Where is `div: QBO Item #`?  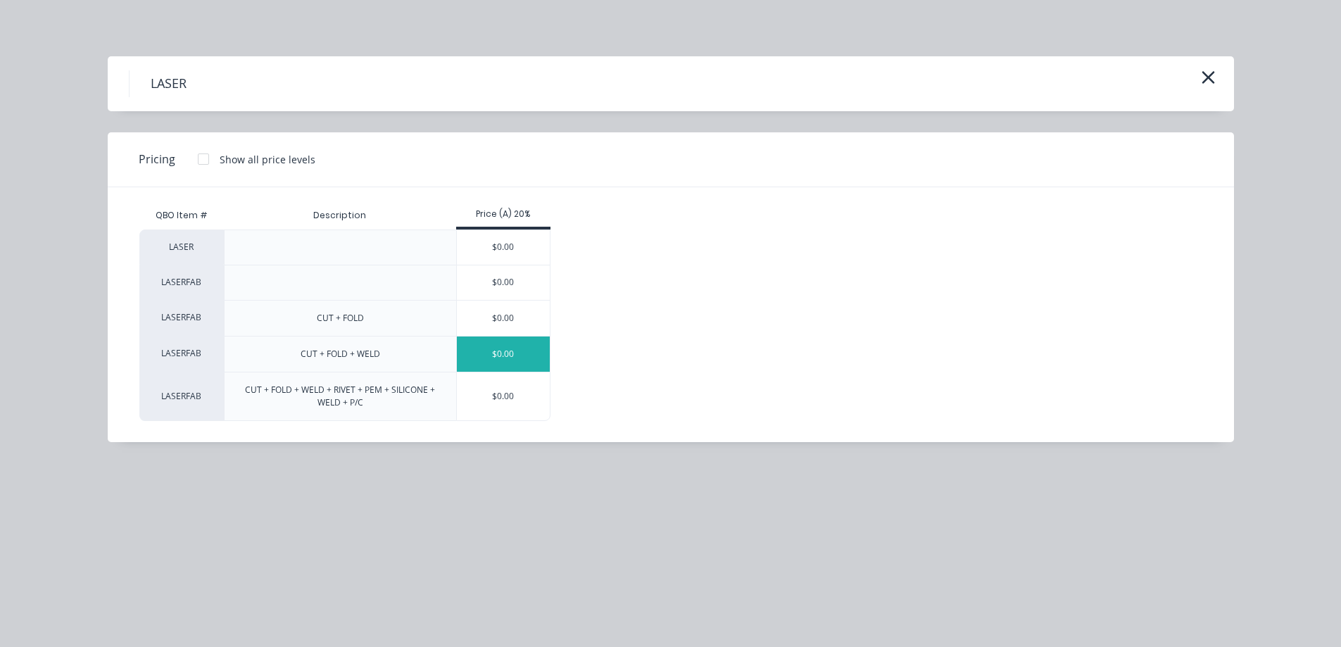 div: QBO Item # is located at coordinates (182, 215).